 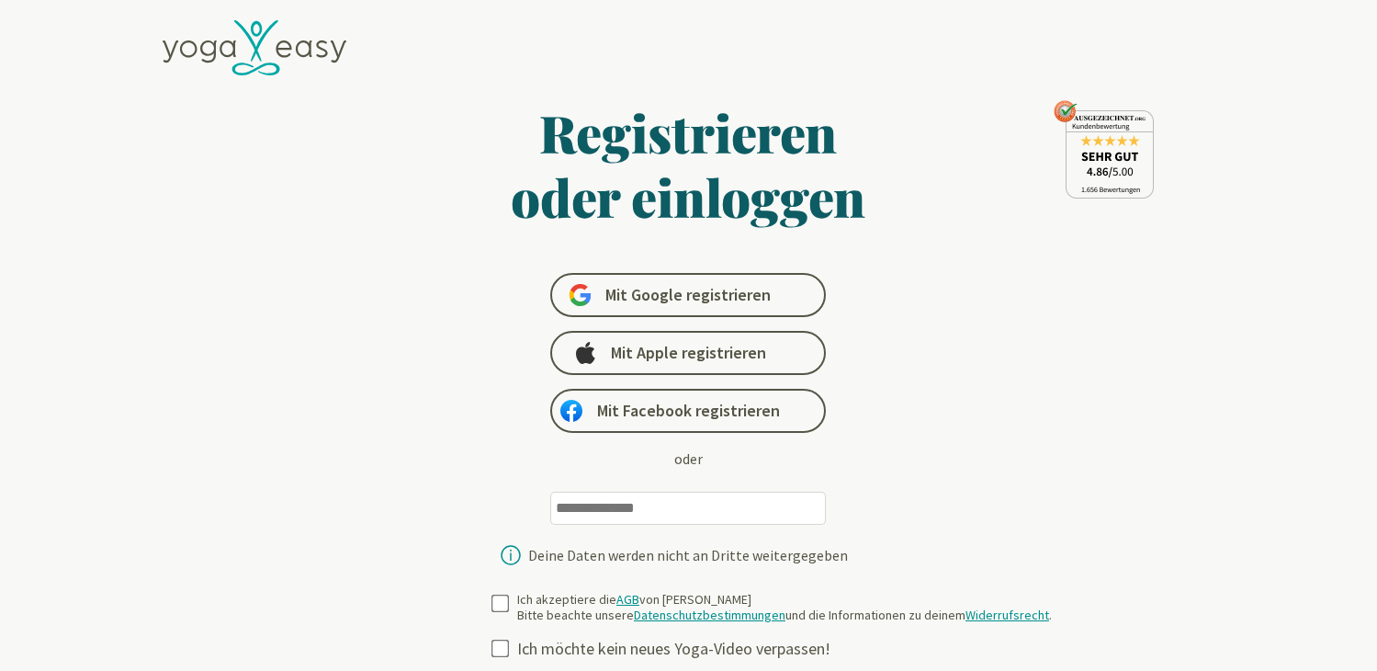 I want to click on img: ausgezeichnet_seal.png, so click(x=1103, y=149).